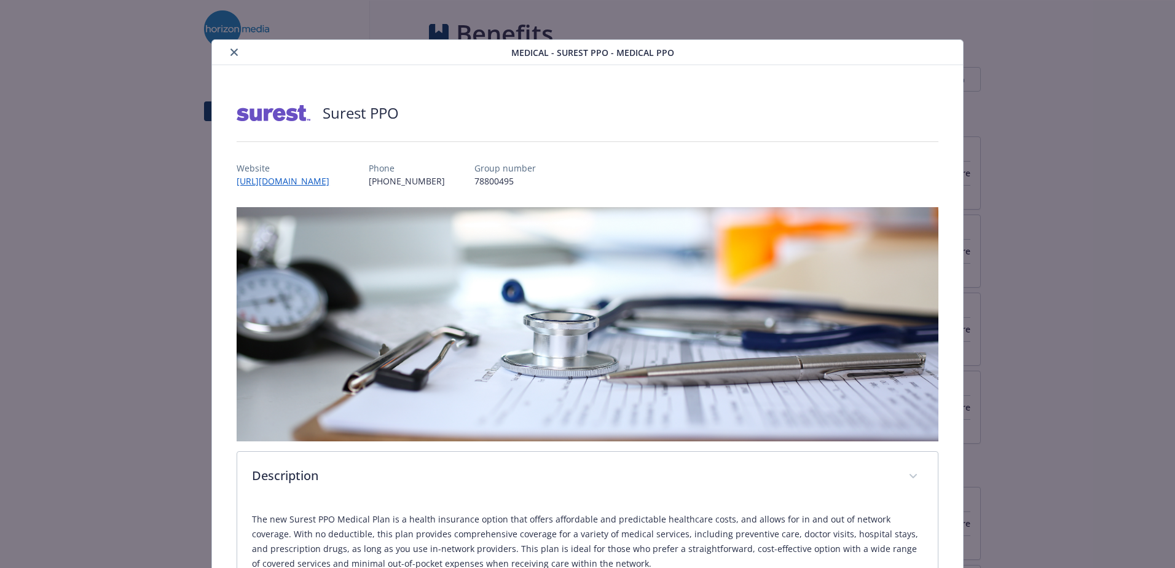 The height and width of the screenshot is (568, 1175). I want to click on h2: Surest PPO, so click(361, 113).